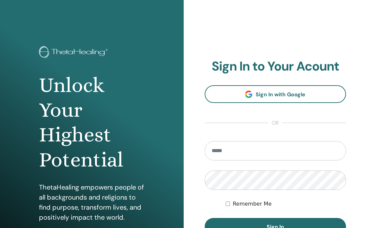  Describe the element at coordinates (286, 204) in the screenshot. I see `div: Keep me authenticated indefinitely or until I manually logout` at that location.